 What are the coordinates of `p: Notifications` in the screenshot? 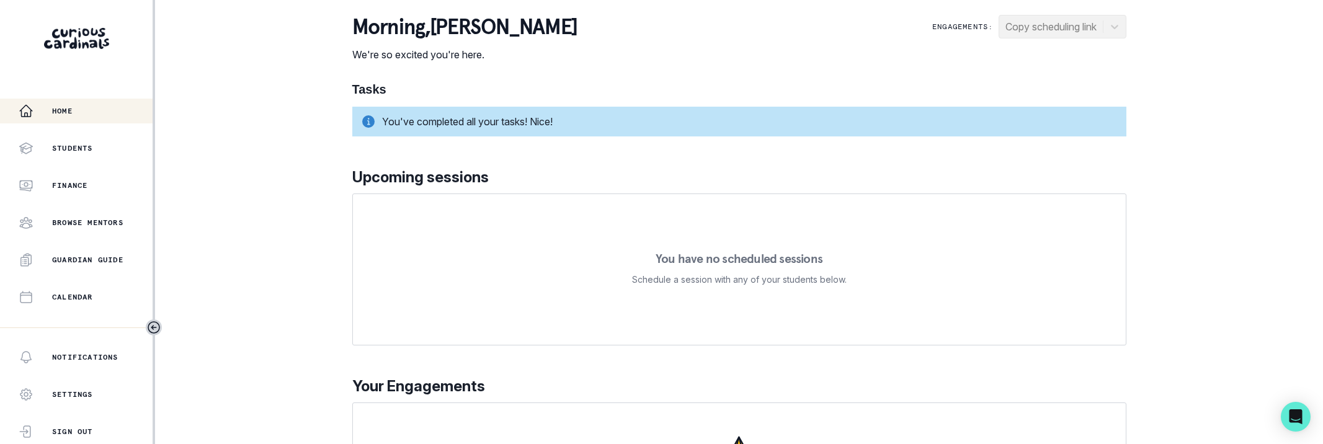 It's located at (85, 357).